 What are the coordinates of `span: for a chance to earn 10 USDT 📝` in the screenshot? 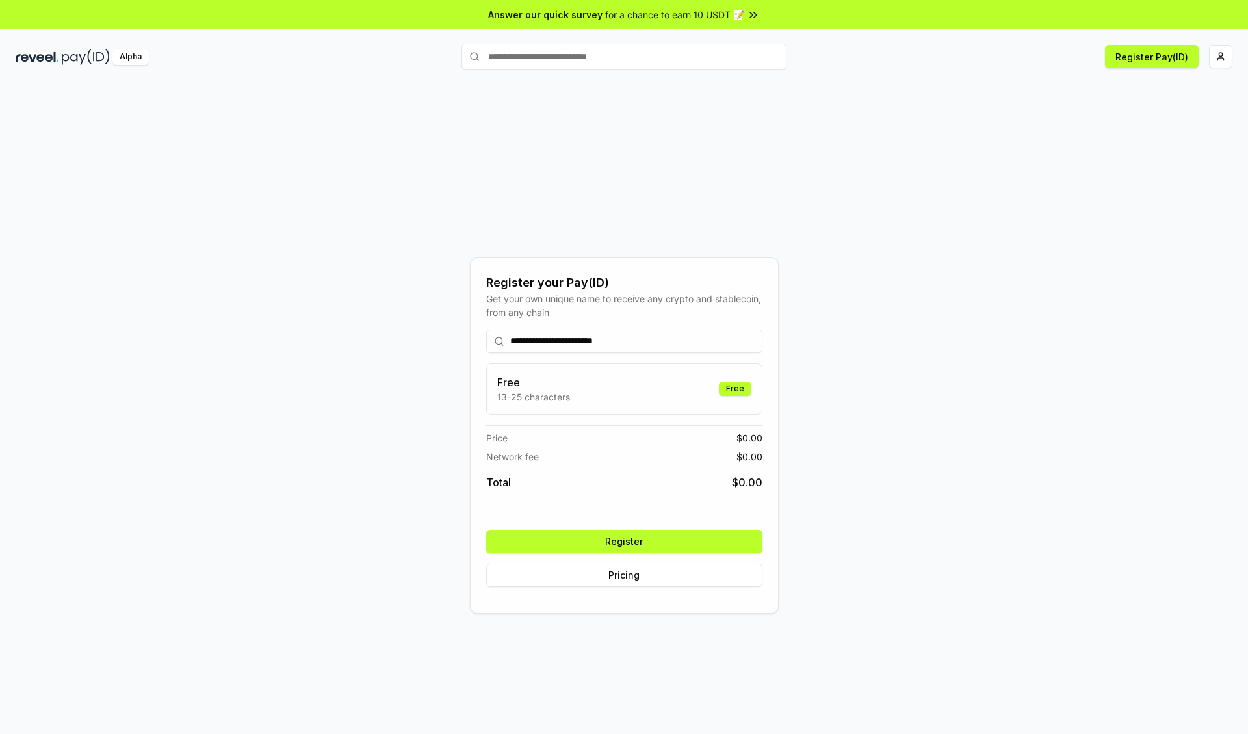 It's located at (675, 14).